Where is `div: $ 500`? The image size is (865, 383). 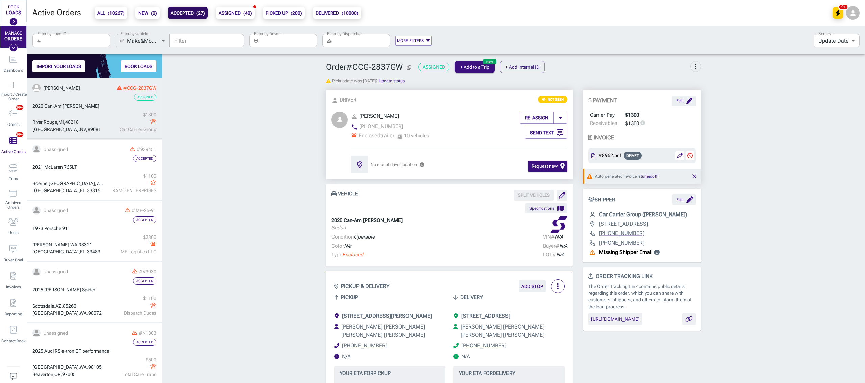
div: $ 500 is located at coordinates (131, 359).